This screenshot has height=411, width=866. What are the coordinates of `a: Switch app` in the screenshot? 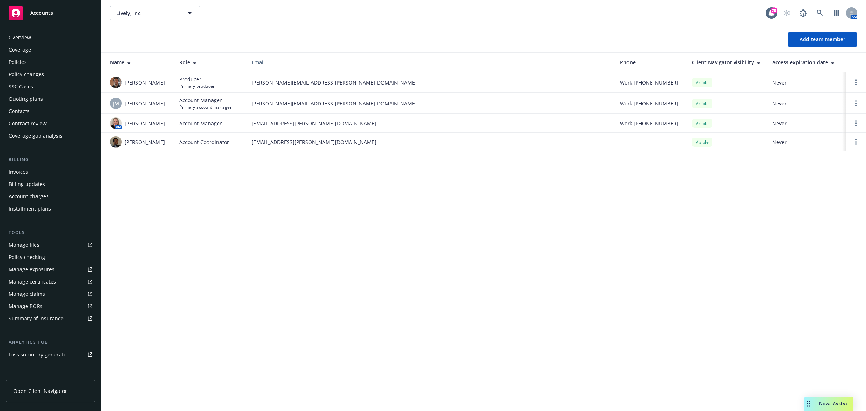 It's located at (837, 13).